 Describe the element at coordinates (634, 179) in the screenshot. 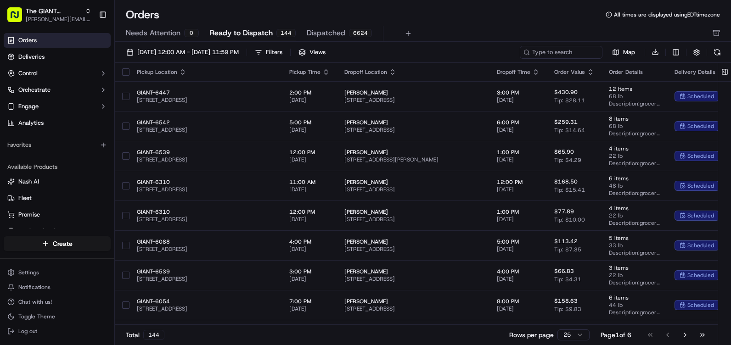

I see `span: 6 items` at that location.